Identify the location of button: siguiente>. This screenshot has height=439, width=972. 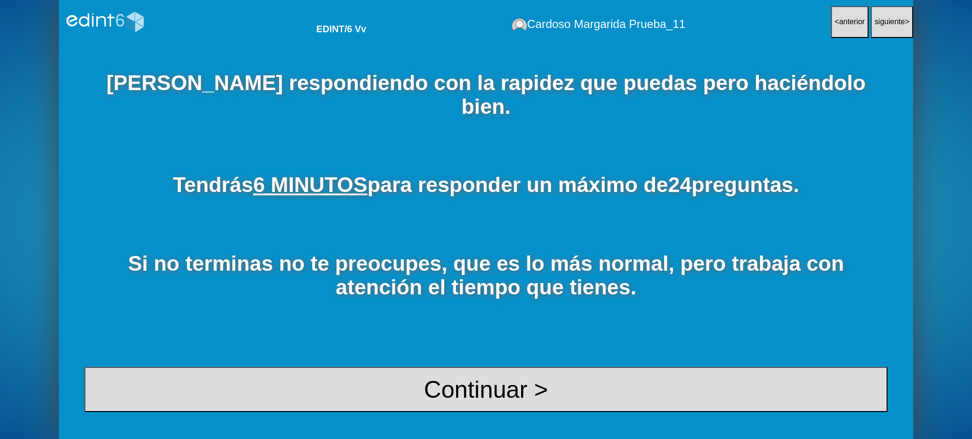
(892, 22).